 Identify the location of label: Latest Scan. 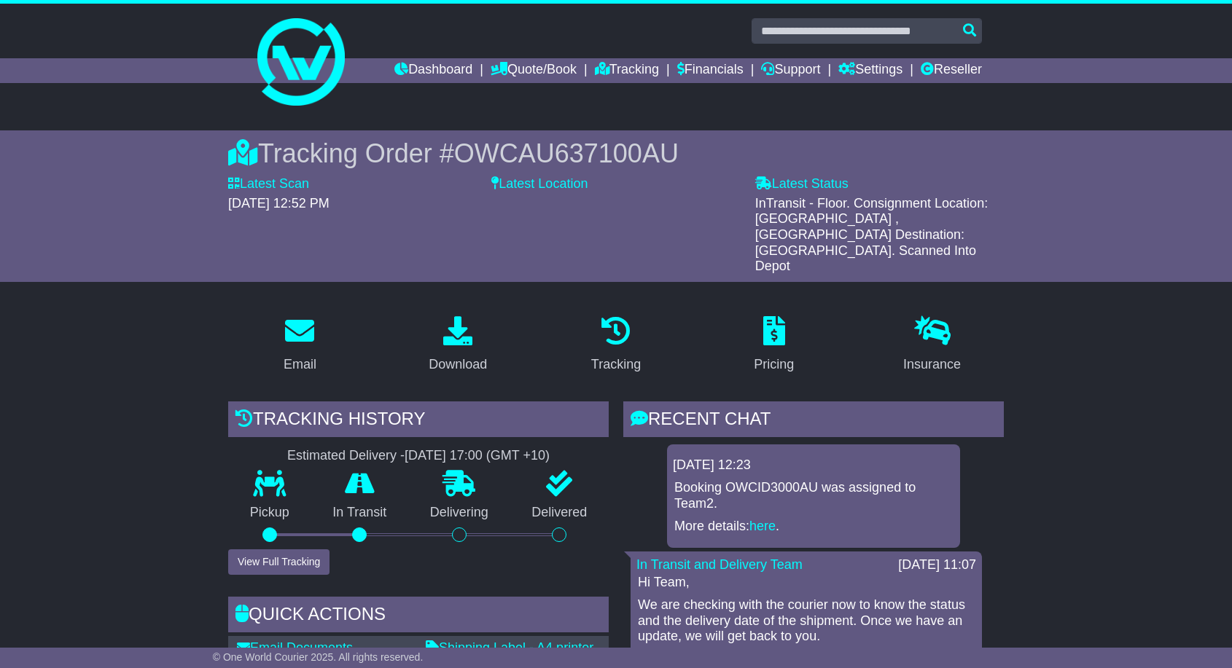
(268, 184).